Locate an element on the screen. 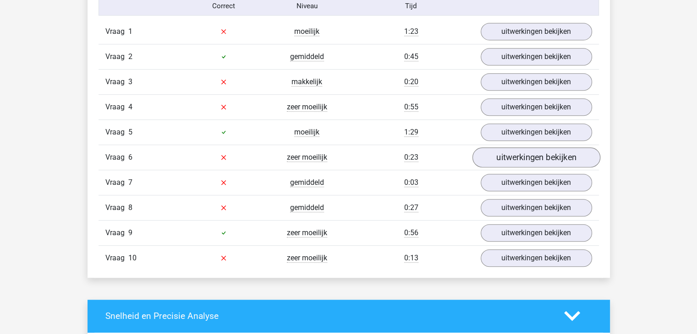 The height and width of the screenshot is (334, 697). span: 8 is located at coordinates (130, 208).